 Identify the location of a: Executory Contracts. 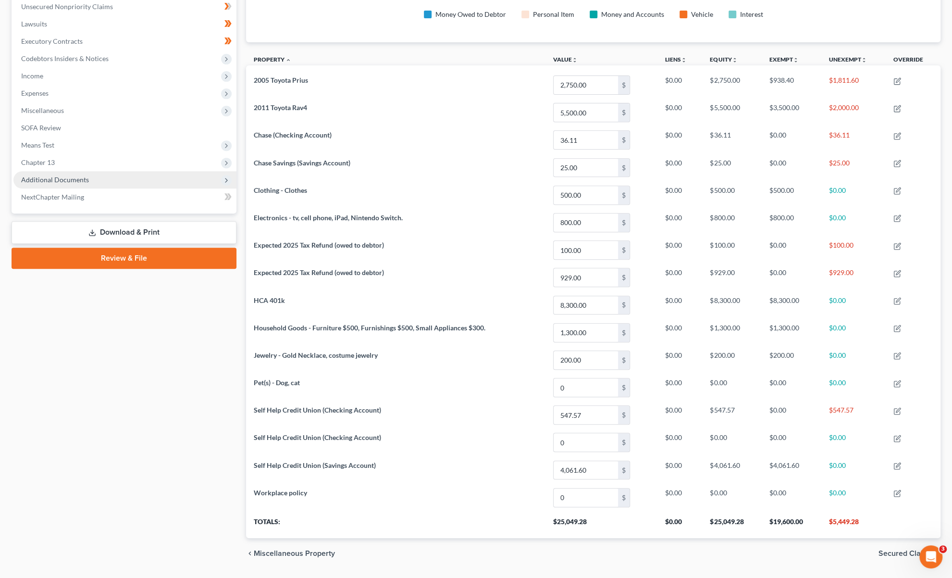
(125, 41).